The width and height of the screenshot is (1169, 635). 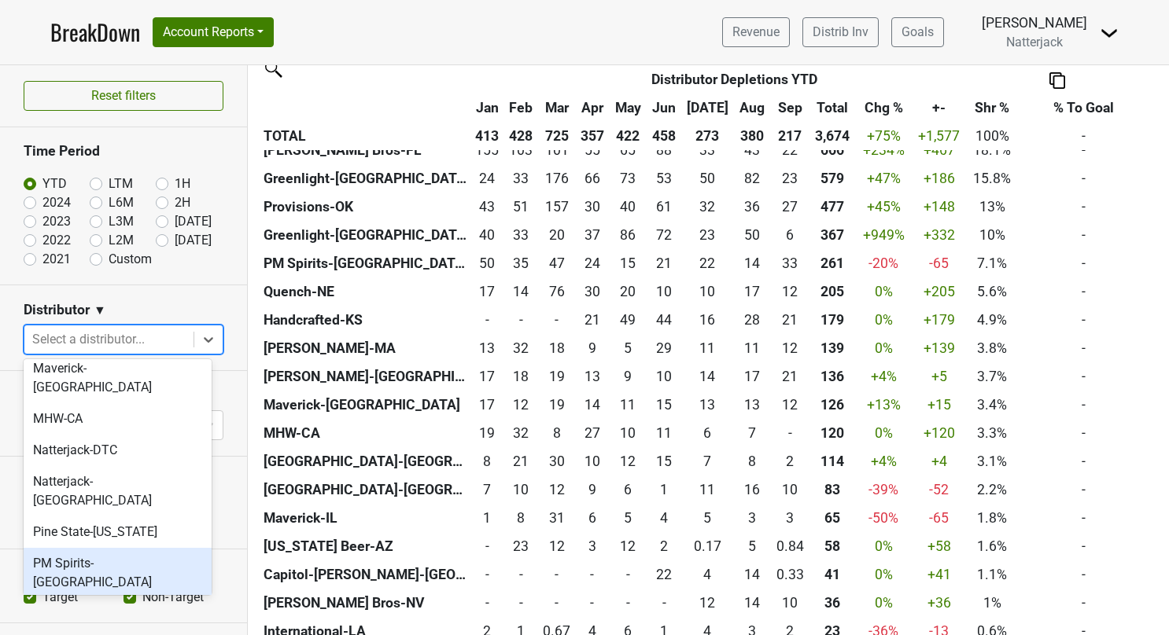 I want to click on div: 27, so click(x=790, y=207).